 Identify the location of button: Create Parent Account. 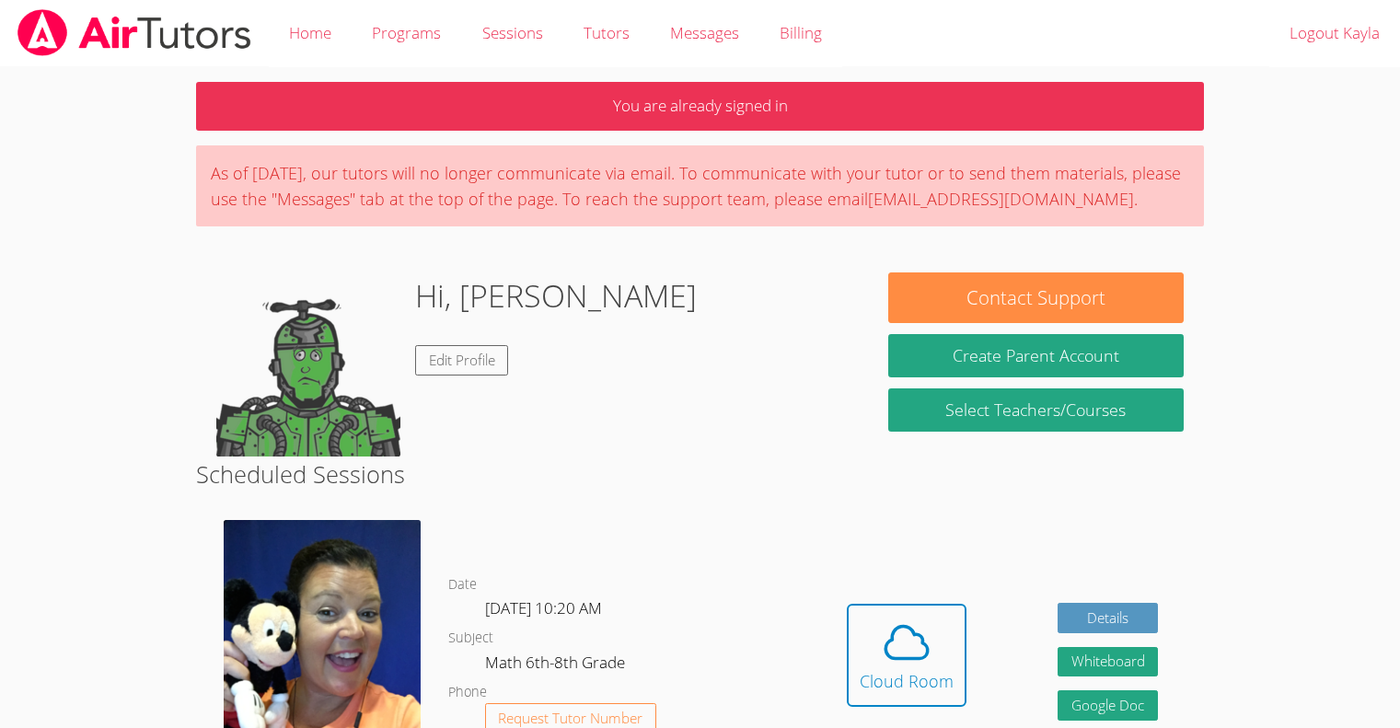
(1035, 355).